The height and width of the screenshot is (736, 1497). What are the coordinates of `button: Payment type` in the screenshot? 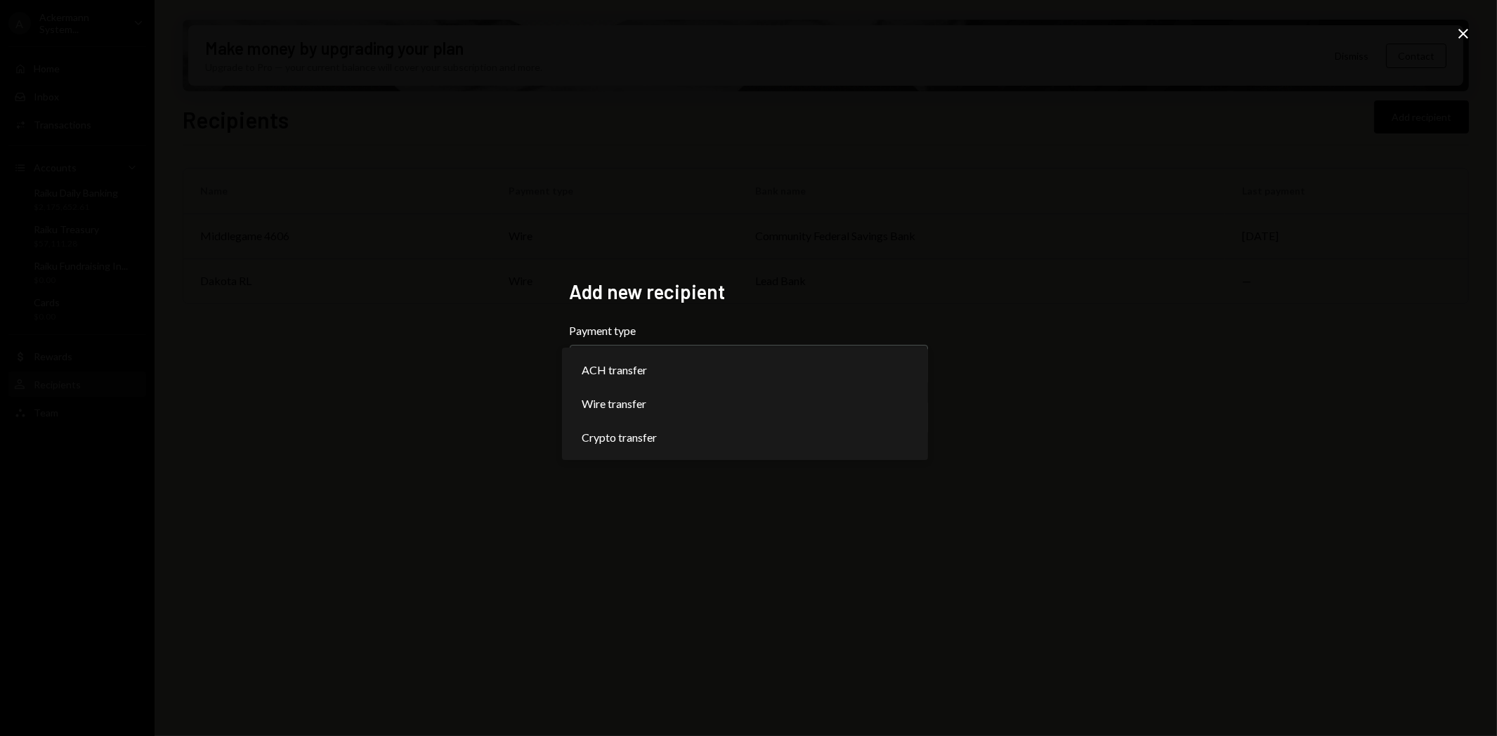 It's located at (749, 365).